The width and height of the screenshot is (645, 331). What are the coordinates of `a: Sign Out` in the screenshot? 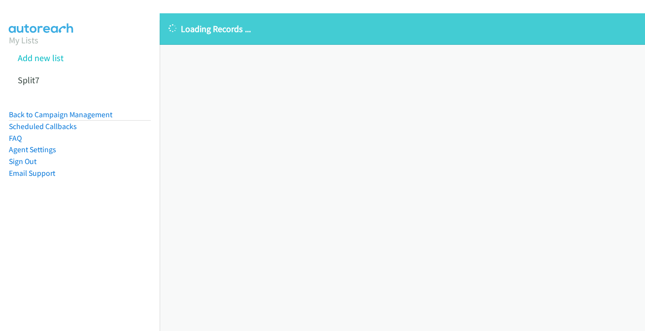 It's located at (23, 161).